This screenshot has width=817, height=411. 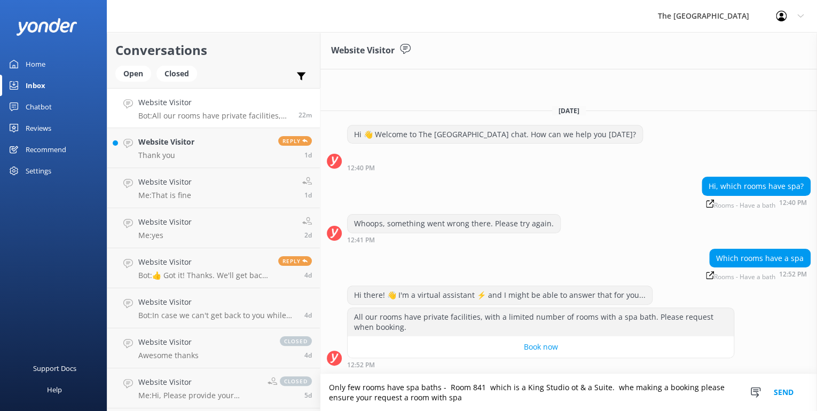 I want to click on span: Aug 29 2025 11:42am (UTC +12:00) Pacific/Auckland, so click(x=308, y=235).